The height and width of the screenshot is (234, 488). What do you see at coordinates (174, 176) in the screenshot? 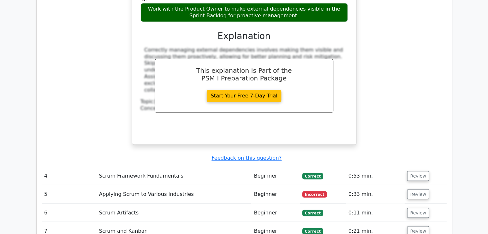
I see `td: Scrum Framework Fundamentals` at bounding box center [174, 176].